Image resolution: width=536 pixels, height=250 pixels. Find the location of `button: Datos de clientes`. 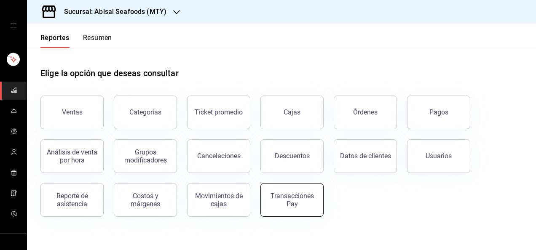

button: Datos de clientes is located at coordinates (365, 156).